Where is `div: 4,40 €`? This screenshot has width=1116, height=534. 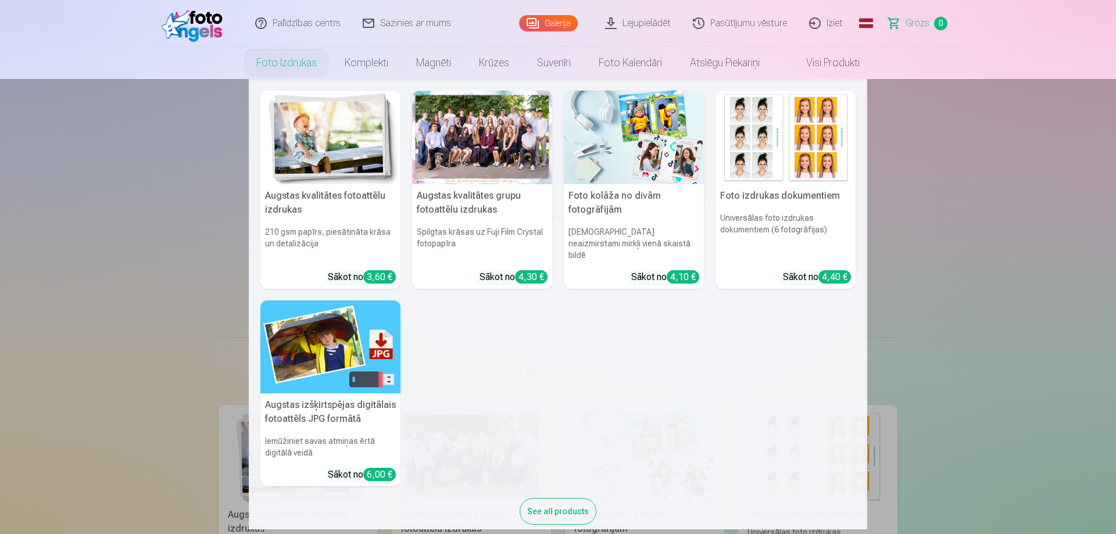
div: 4,40 € is located at coordinates (835, 277).